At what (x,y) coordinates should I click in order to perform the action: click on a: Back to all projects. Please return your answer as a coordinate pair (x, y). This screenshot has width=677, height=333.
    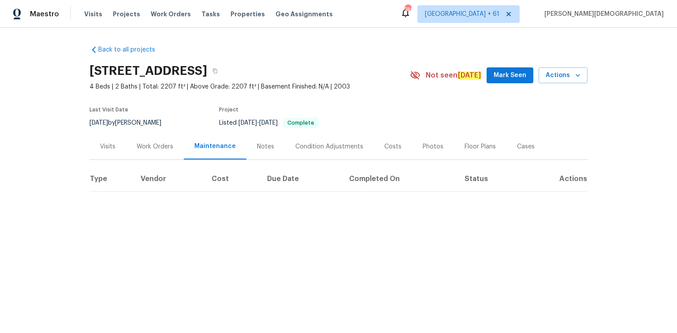
    Looking at the image, I should click on (132, 50).